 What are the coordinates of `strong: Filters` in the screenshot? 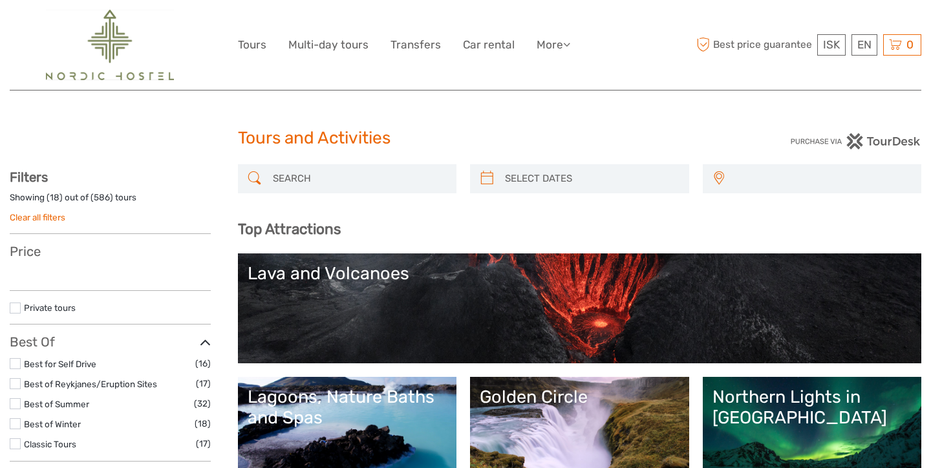 It's located at (28, 177).